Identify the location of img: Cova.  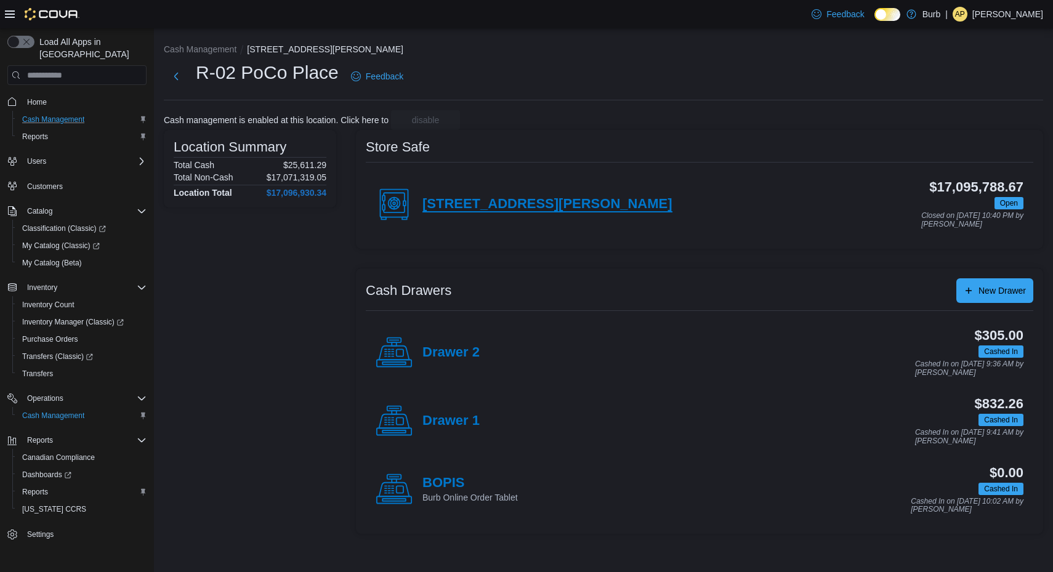
(52, 14).